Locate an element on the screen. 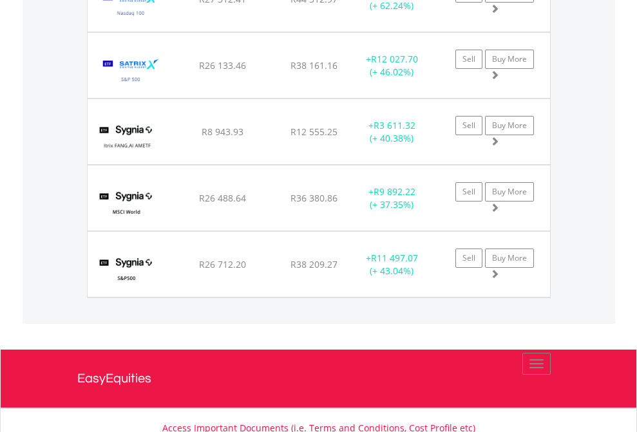 The height and width of the screenshot is (432, 637). div: + (+ 43.04%) is located at coordinates (392, 265).